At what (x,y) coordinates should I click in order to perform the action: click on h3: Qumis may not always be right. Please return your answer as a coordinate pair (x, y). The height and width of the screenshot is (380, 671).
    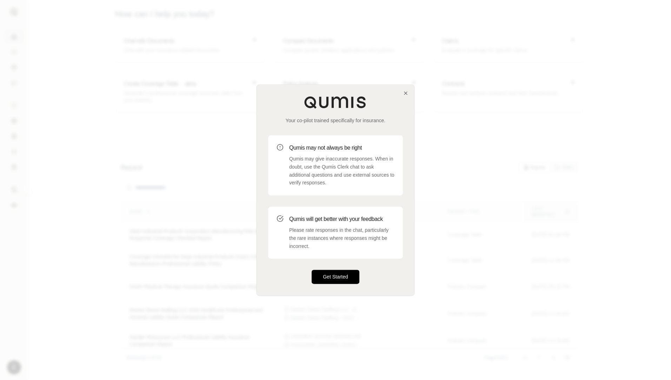
    Looking at the image, I should click on (342, 148).